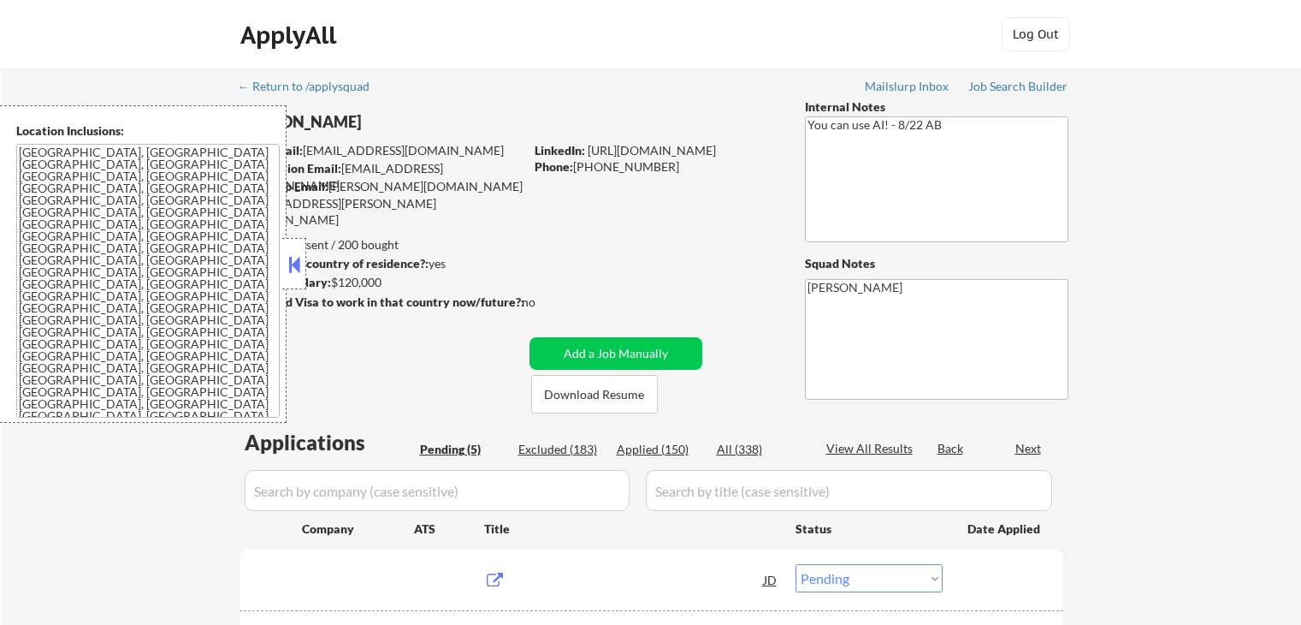  I want to click on button: Log Out, so click(1036, 34).